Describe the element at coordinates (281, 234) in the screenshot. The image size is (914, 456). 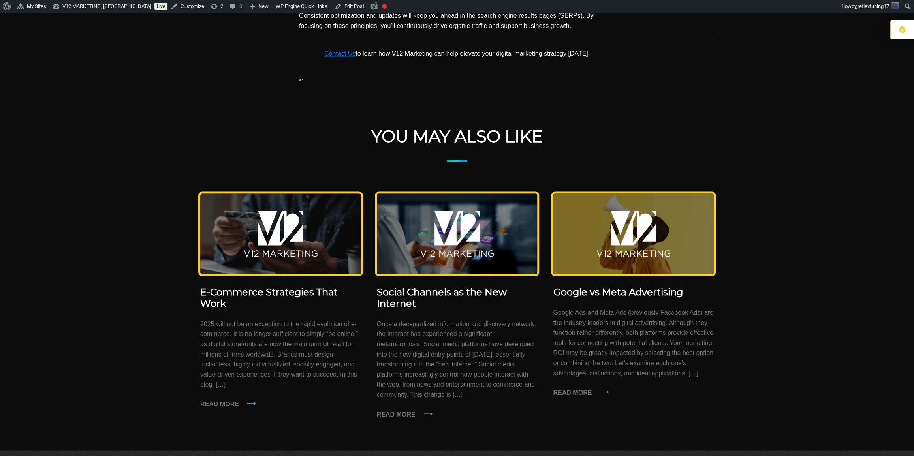
I see `img: E-Commerce Websites` at that location.